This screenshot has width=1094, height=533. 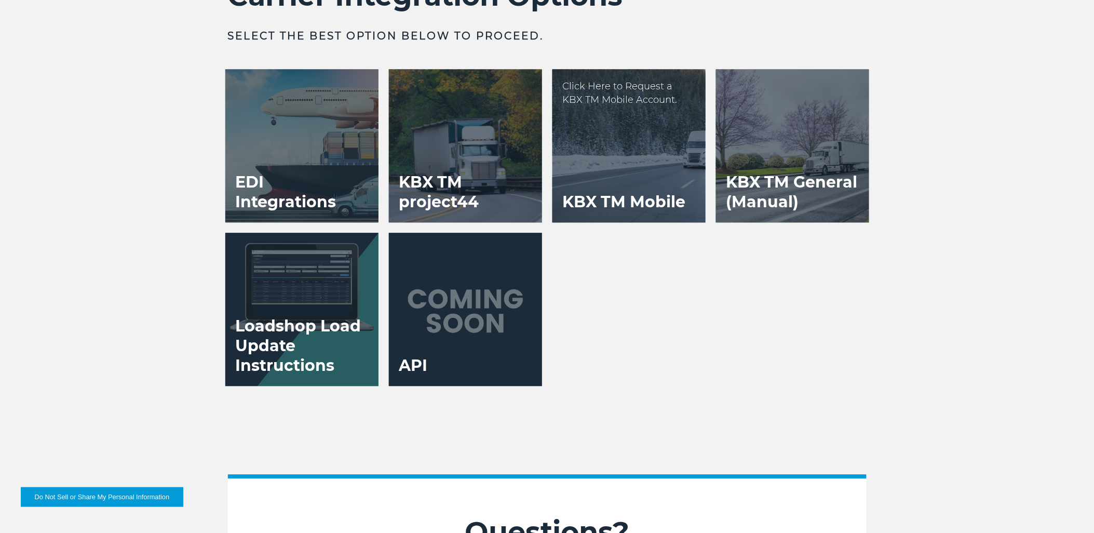 What do you see at coordinates (792, 192) in the screenshot?
I see `h3: KBX TM General (Manual)` at bounding box center [792, 192].